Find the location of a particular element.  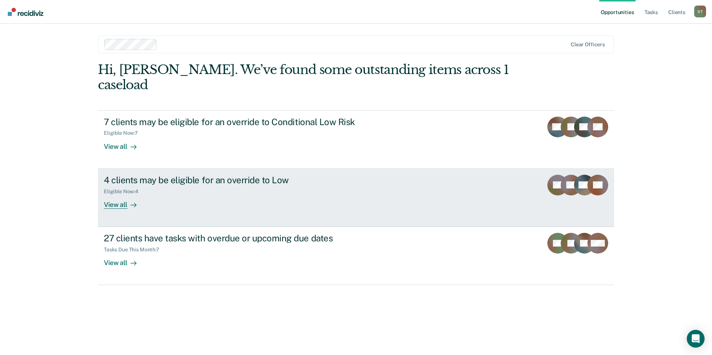

div: Clear officers is located at coordinates (587, 44).